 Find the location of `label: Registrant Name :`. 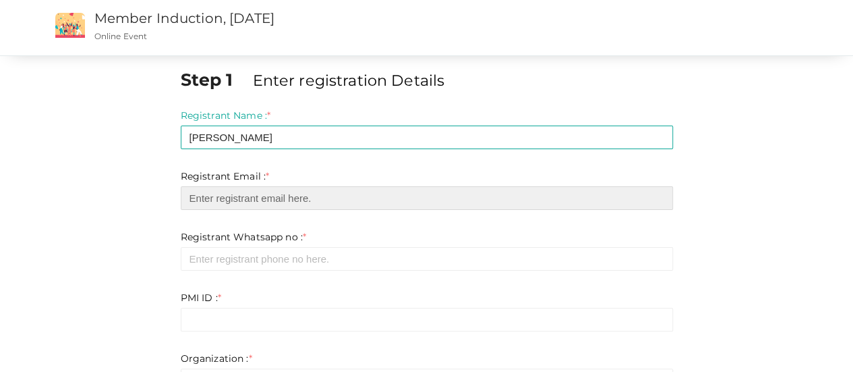

label: Registrant Name : is located at coordinates (226, 115).